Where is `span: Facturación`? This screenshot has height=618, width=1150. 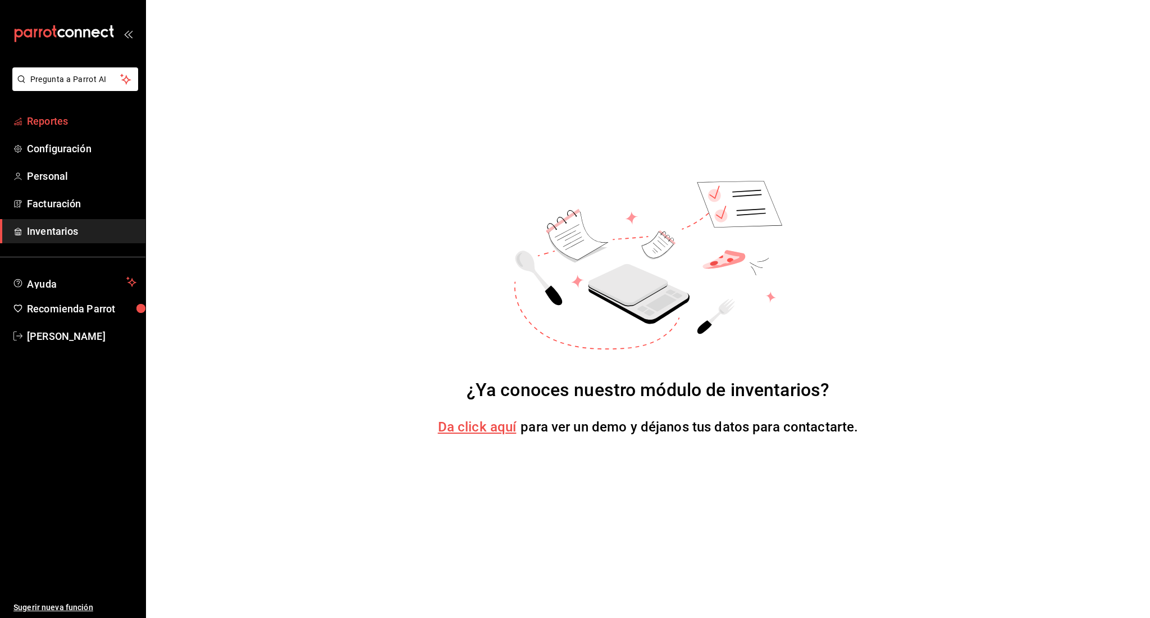
span: Facturación is located at coordinates (81, 203).